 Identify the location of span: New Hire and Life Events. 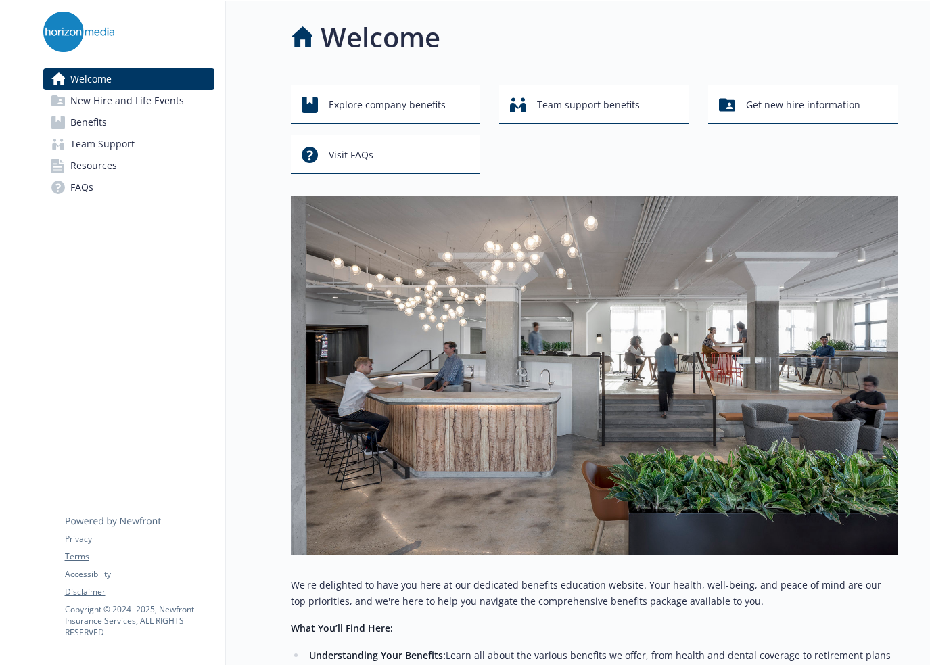
(127, 101).